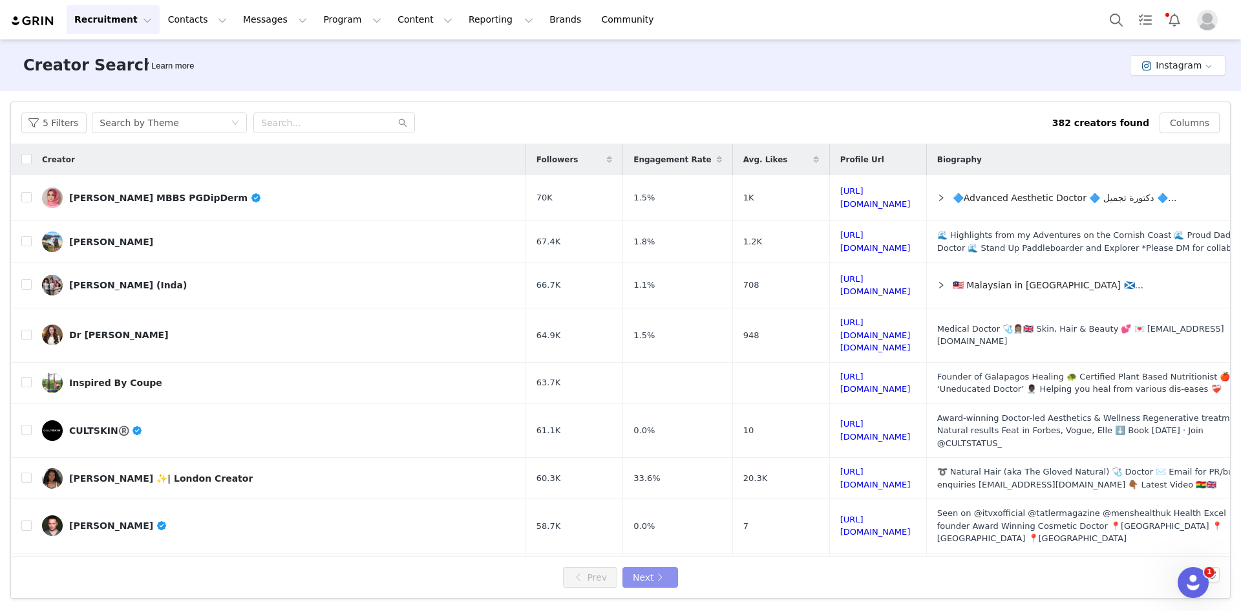 Image resolution: width=1241 pixels, height=611 pixels. What do you see at coordinates (672, 160) in the screenshot?
I see `span: Engagement Rate` at bounding box center [672, 160].